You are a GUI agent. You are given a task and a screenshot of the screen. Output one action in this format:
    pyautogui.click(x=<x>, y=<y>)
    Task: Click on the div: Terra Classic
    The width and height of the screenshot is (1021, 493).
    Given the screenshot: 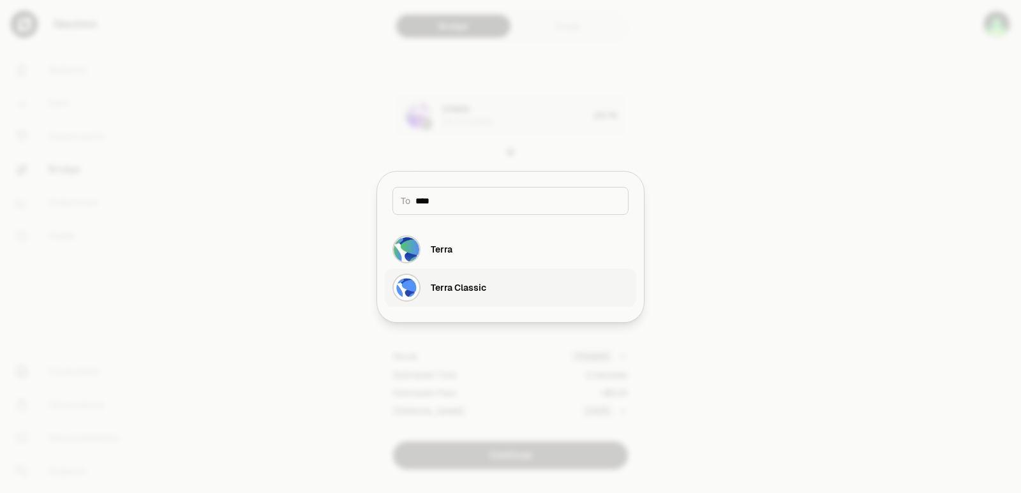 What is the action you would take?
    pyautogui.click(x=458, y=288)
    